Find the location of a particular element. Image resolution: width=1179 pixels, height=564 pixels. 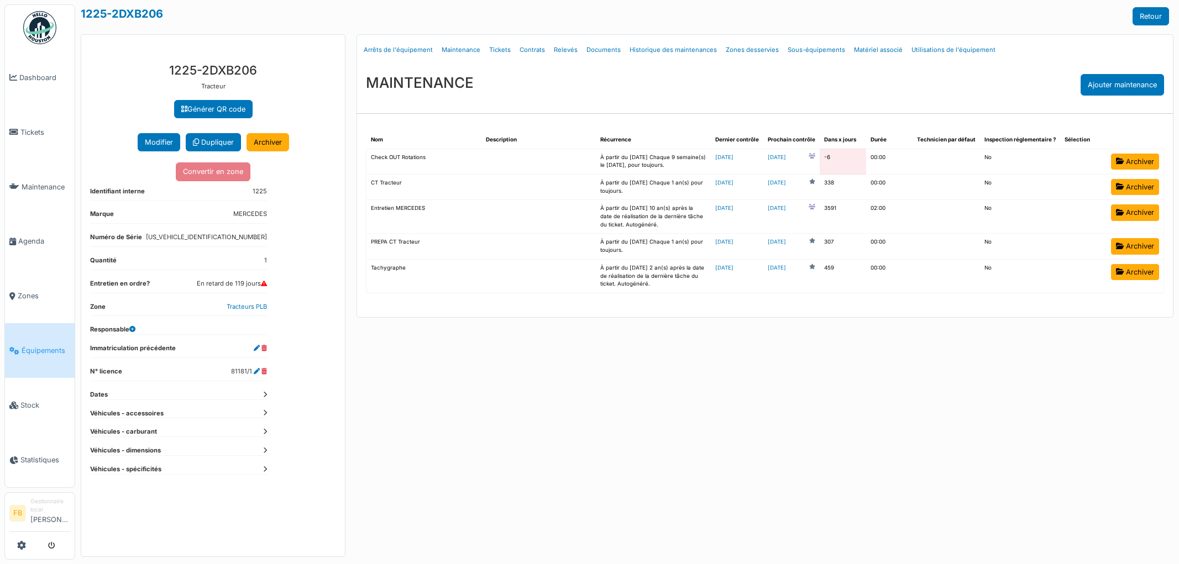

td: 307 is located at coordinates (843, 246).